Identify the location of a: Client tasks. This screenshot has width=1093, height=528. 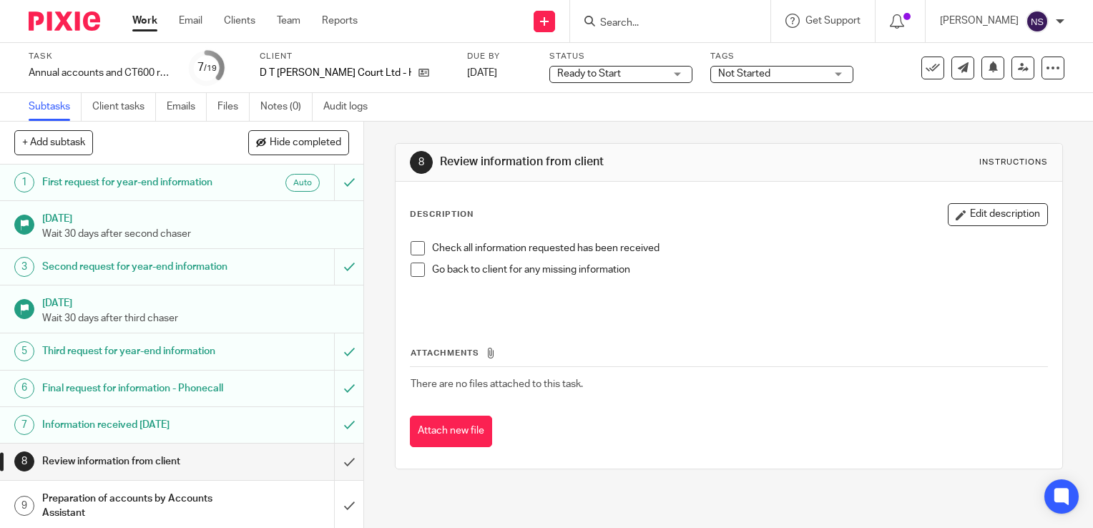
(124, 107).